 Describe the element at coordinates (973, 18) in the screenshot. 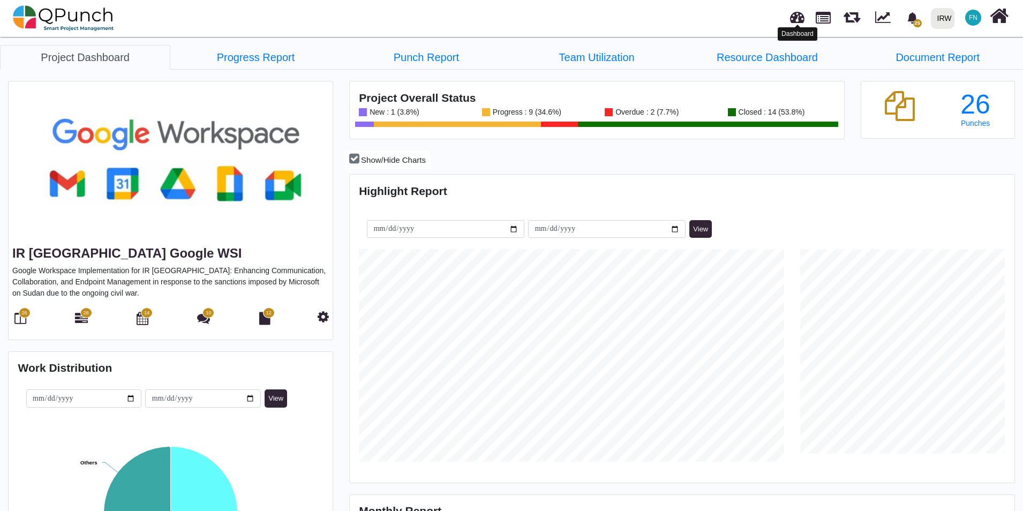

I see `span: Francis Ndichu` at that location.